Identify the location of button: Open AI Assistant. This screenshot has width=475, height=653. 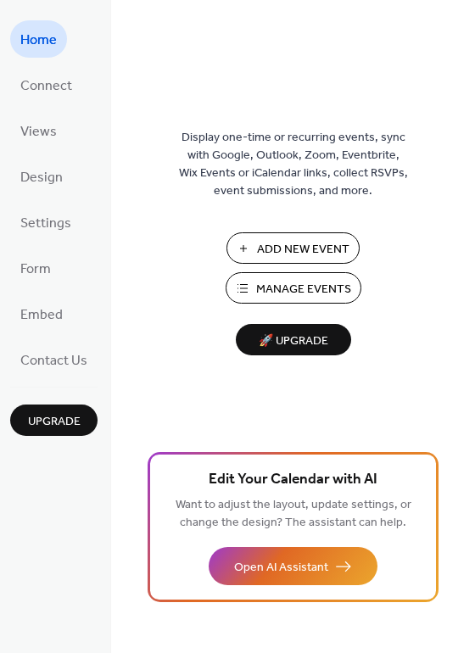
(293, 566).